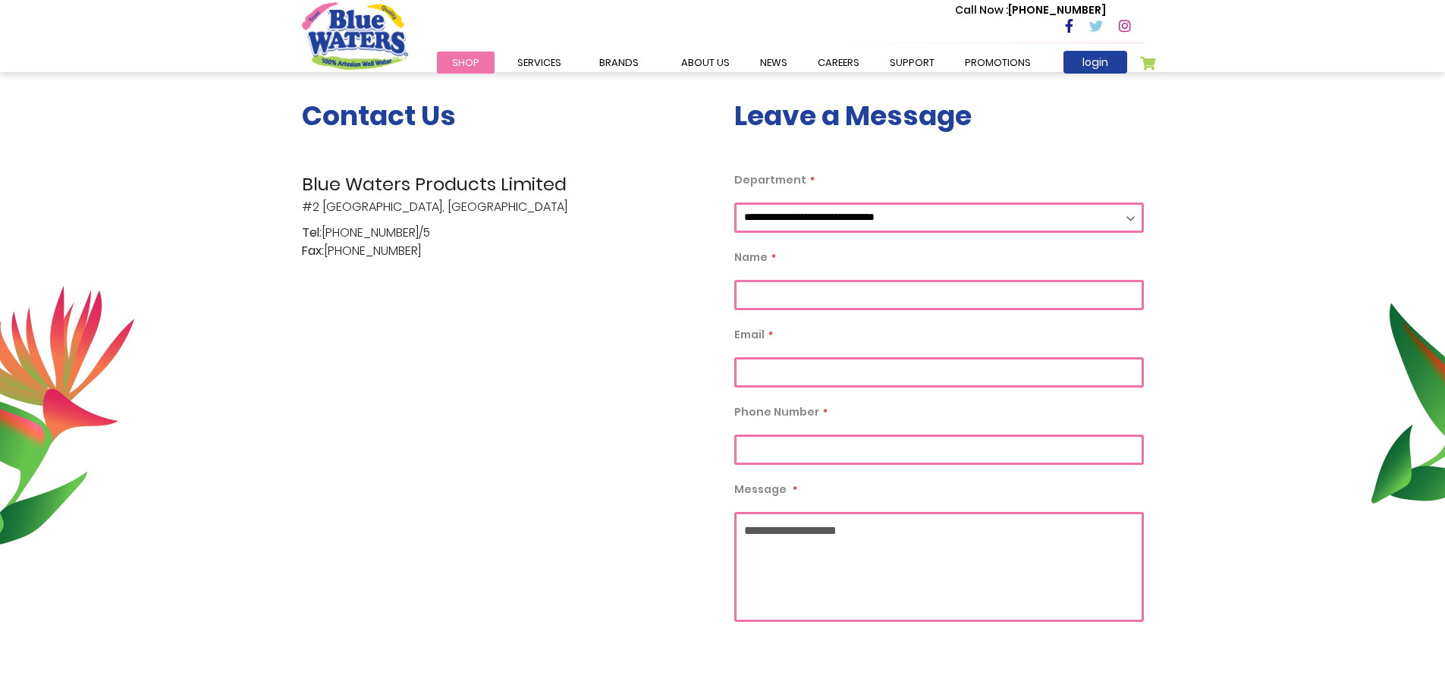  I want to click on a: careers, so click(838, 62).